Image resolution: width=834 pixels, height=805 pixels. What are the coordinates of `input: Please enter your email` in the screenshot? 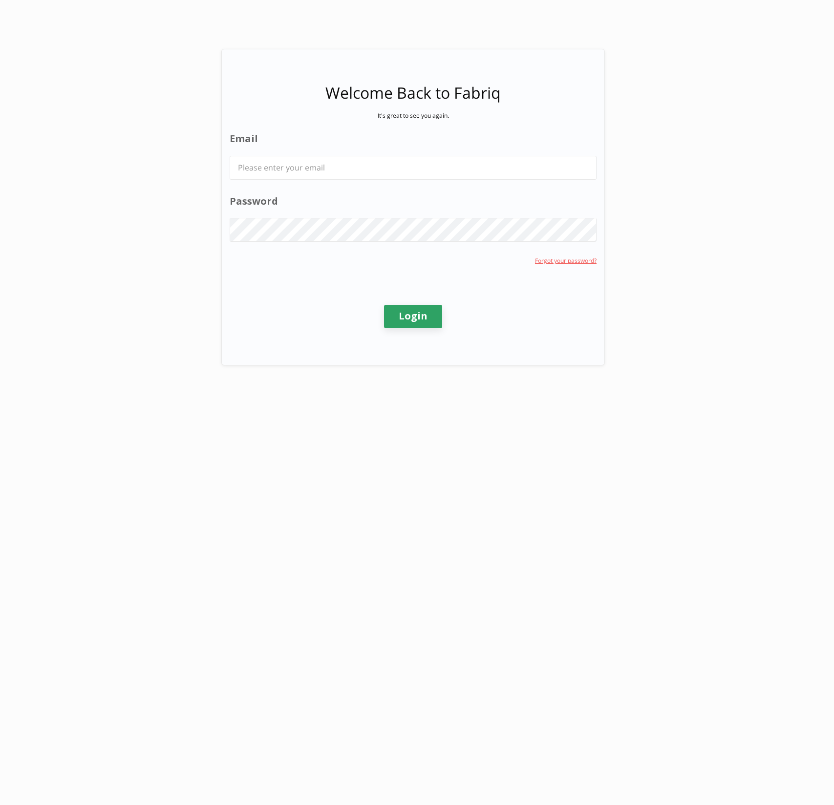 It's located at (413, 167).